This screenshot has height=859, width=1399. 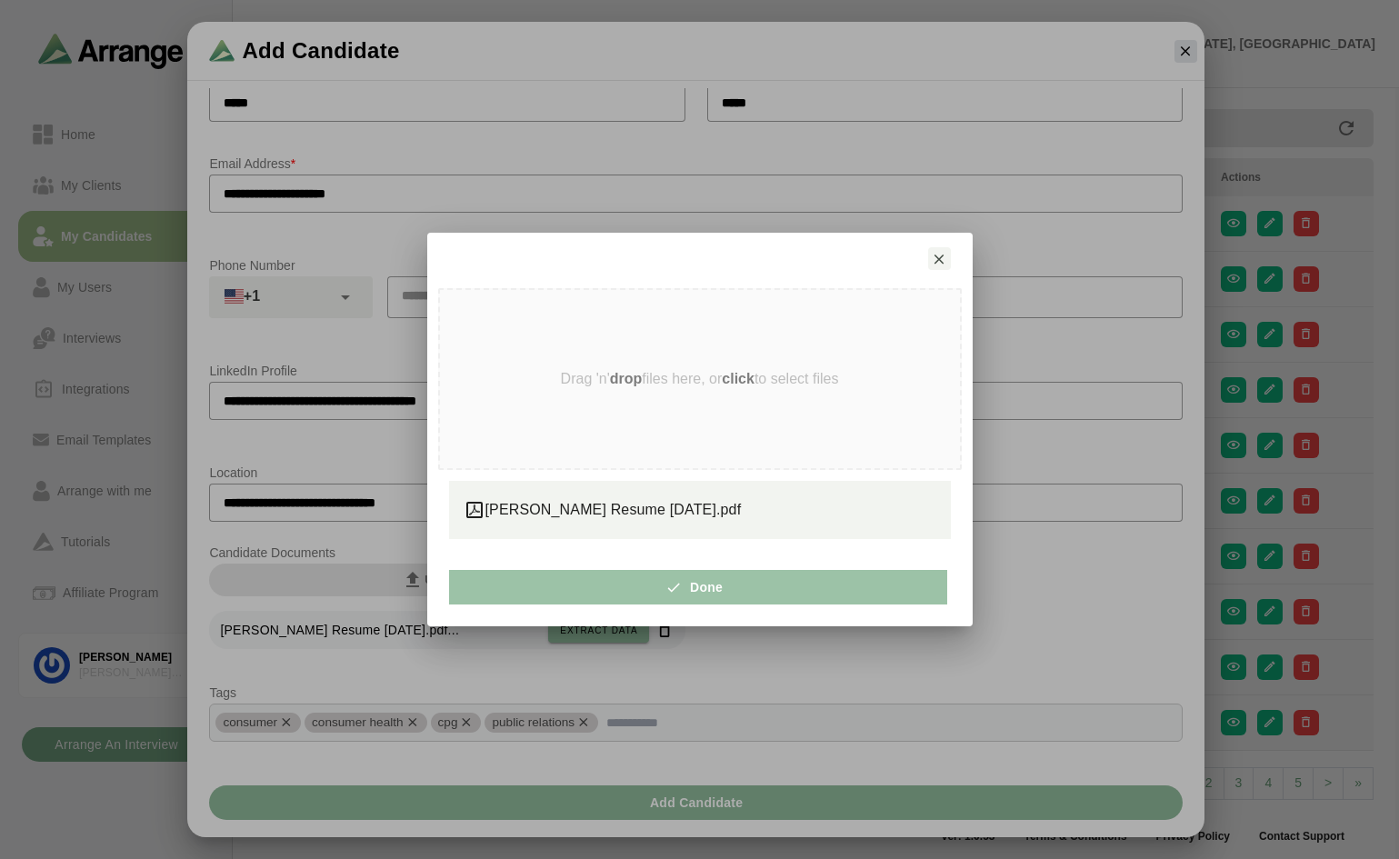 I want to click on strong: click, so click(x=738, y=378).